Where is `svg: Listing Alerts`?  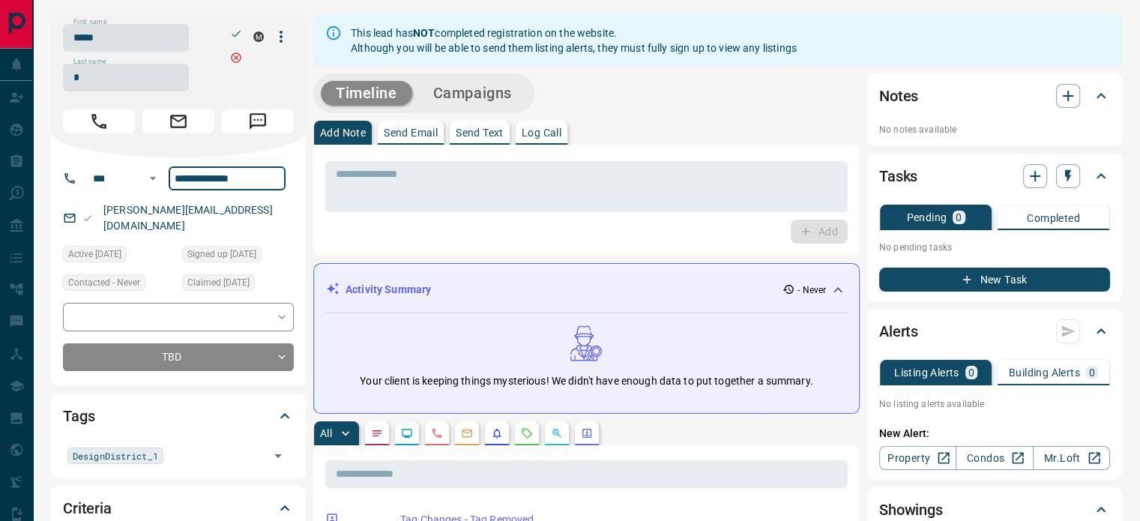 svg: Listing Alerts is located at coordinates (497, 433).